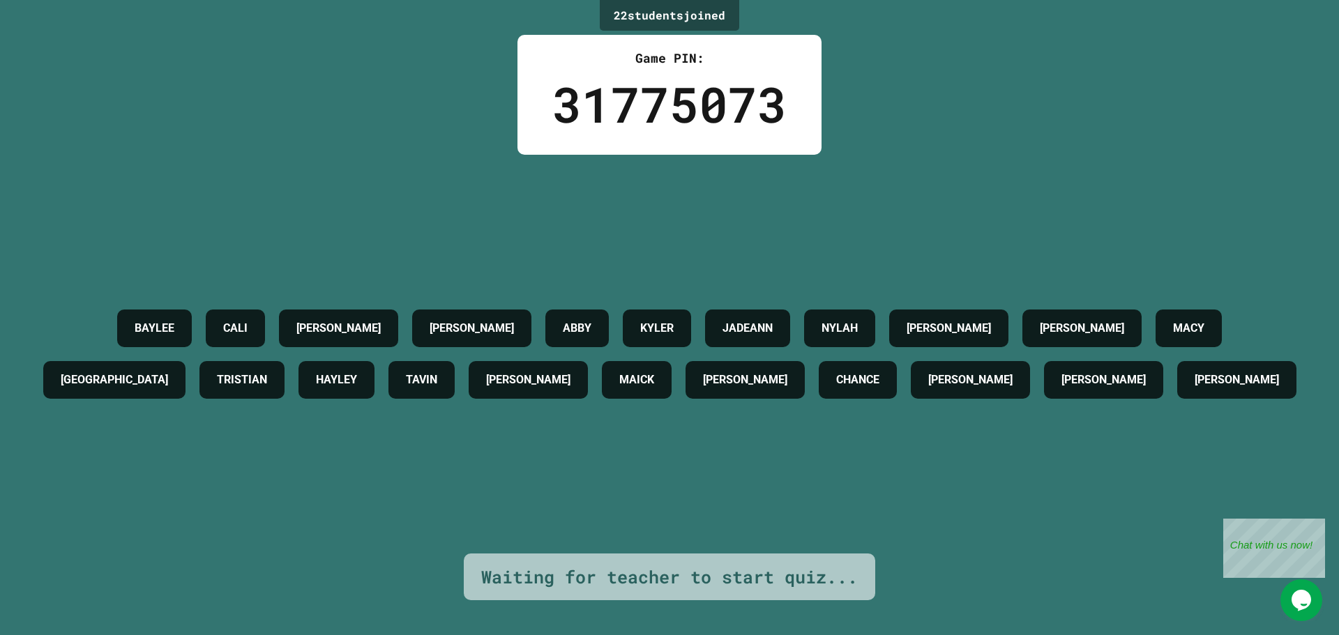 The height and width of the screenshot is (635, 1339). What do you see at coordinates (336, 380) in the screenshot?
I see `h4: HAYLEY` at bounding box center [336, 380].